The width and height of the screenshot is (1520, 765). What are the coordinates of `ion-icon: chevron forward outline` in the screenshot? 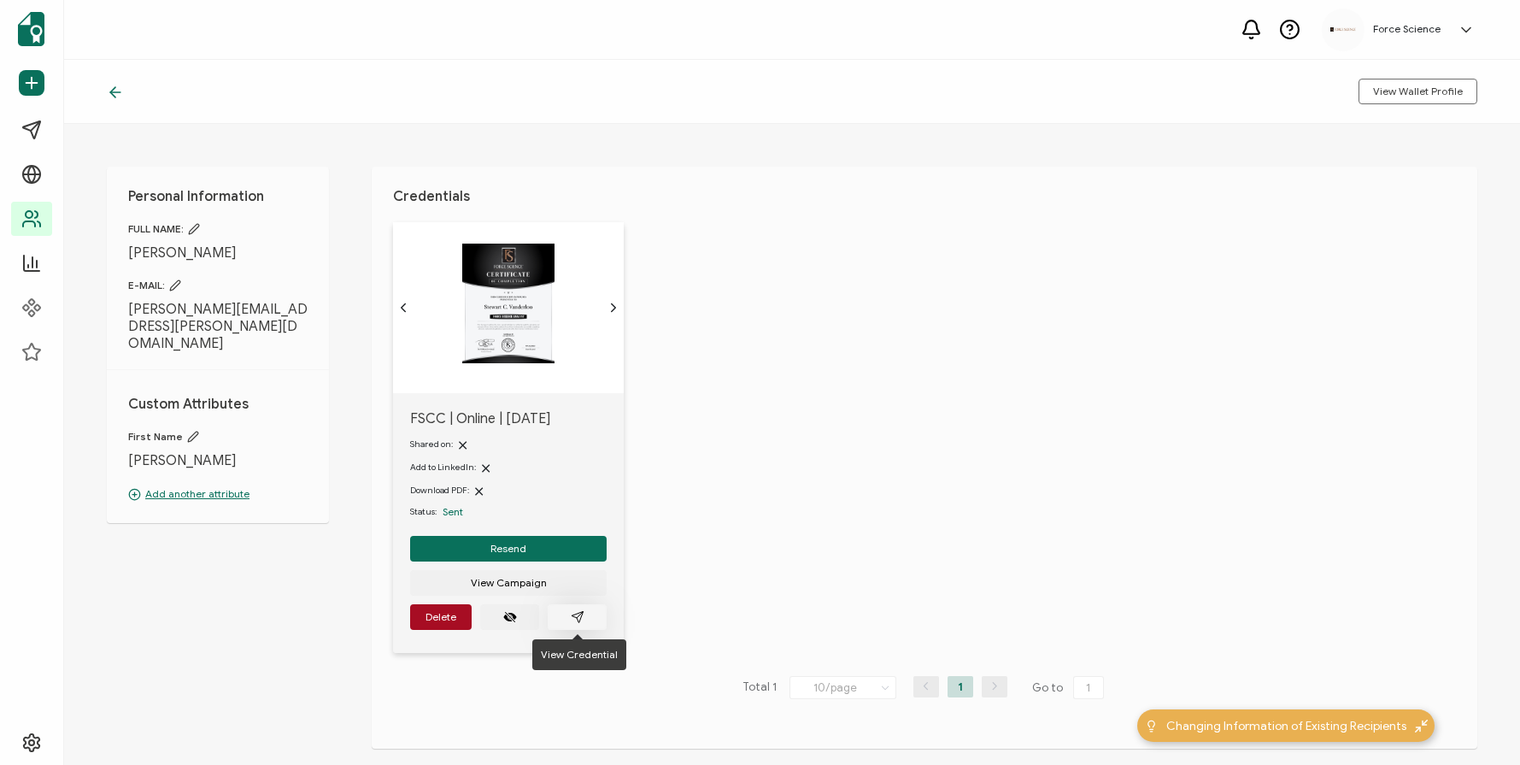 It's located at (614, 308).